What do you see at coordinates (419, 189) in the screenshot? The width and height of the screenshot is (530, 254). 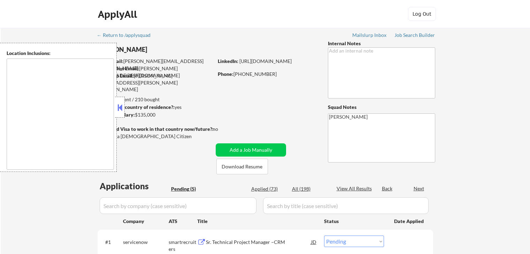 I see `div: Next` at bounding box center [419, 189].